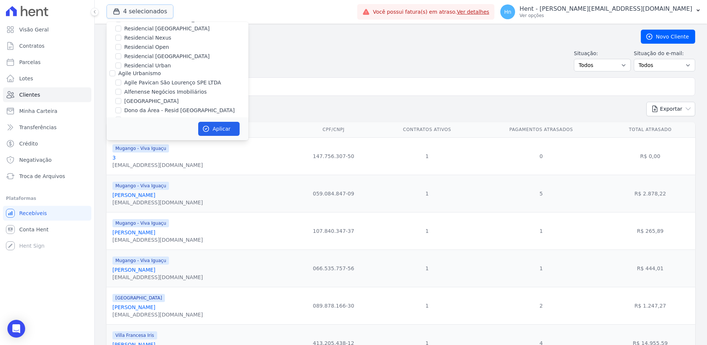  What do you see at coordinates (334, 305) in the screenshot?
I see `td: 089.878.166-30` at bounding box center [334, 305].